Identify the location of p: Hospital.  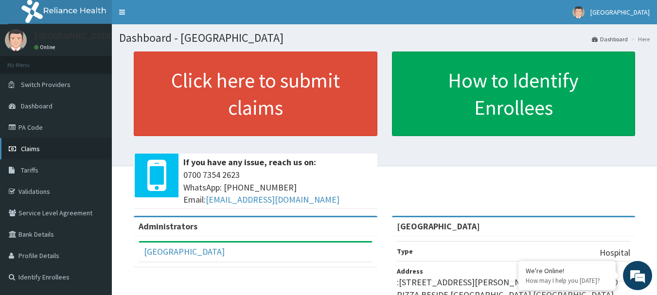
(615, 253).